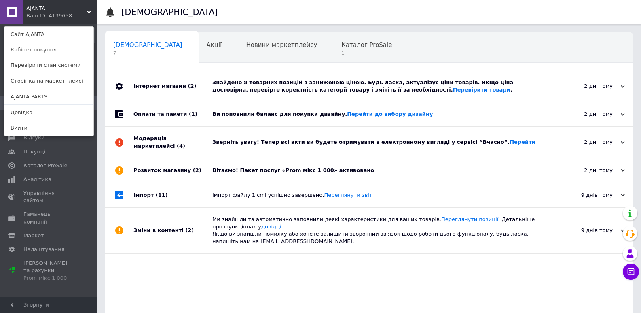 Image resolution: width=641 pixels, height=313 pixels. What do you see at coordinates (481, 89) in the screenshot?
I see `a: Перевірити товари` at bounding box center [481, 89].